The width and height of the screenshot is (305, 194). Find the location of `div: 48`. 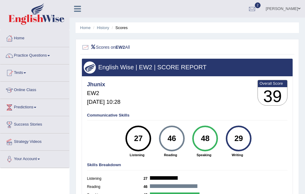

div: 48 is located at coordinates (205, 139).